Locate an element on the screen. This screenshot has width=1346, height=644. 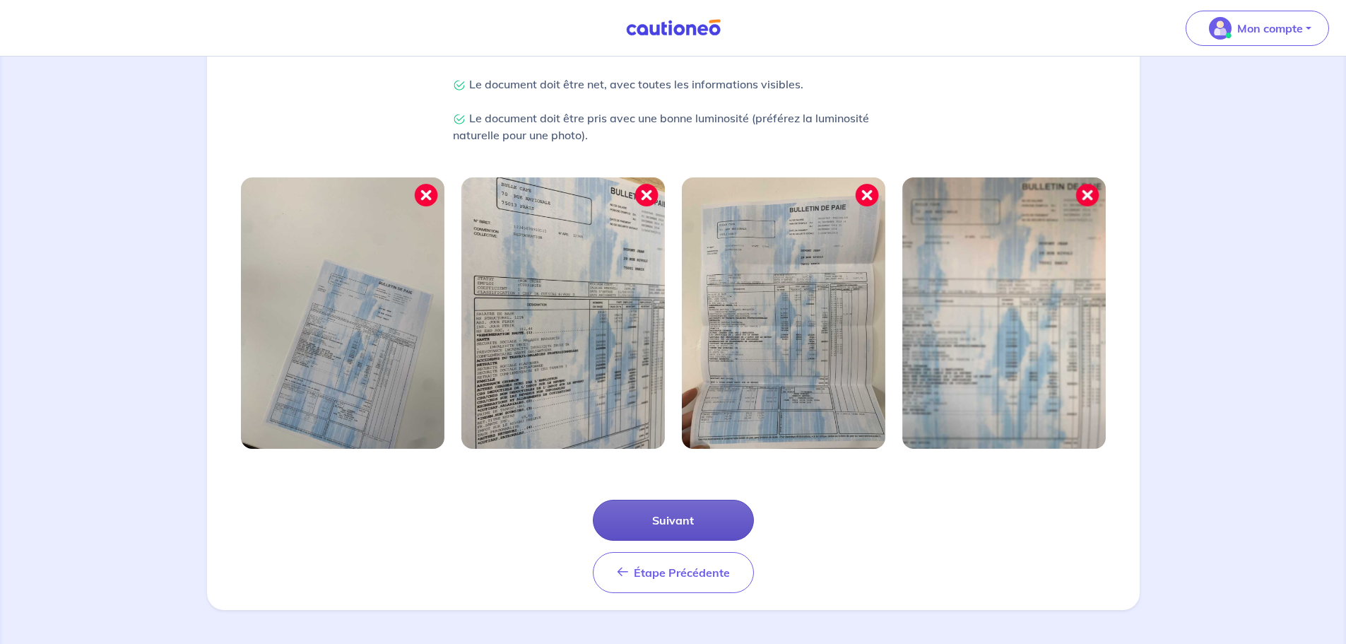
p: Mon compte is located at coordinates (1270, 28).